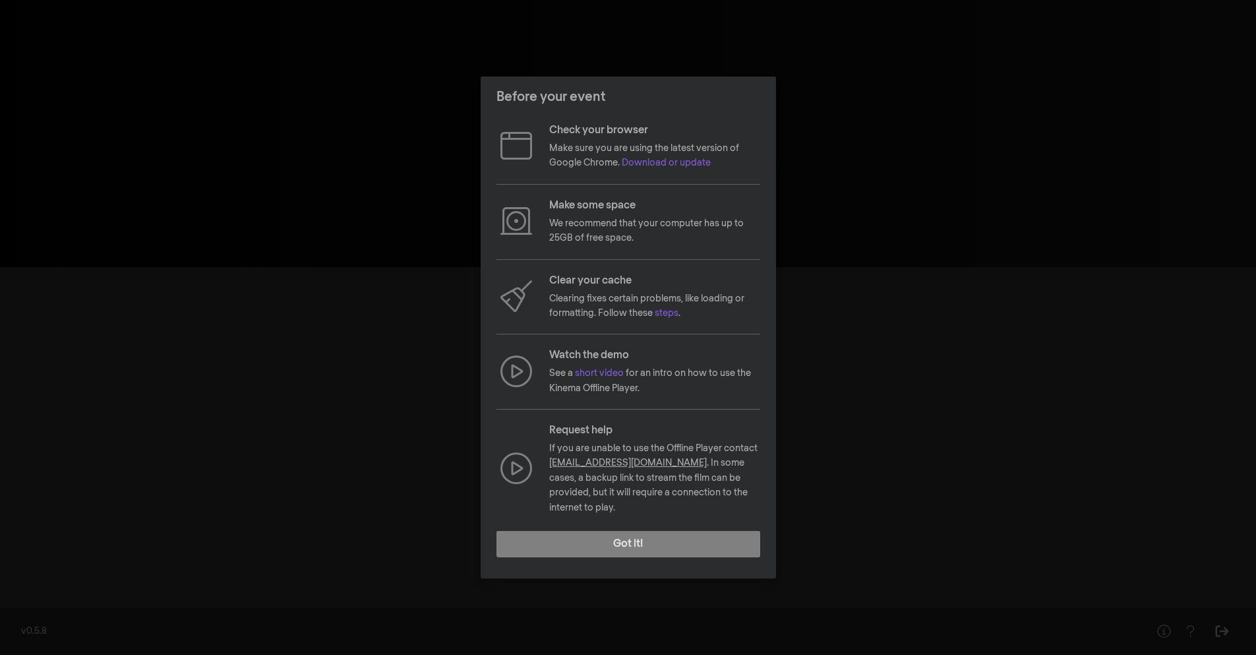  I want to click on p: If you are unable to use the Offline Player contact . In some cases, a backup link to stream the ..., so click(655, 478).